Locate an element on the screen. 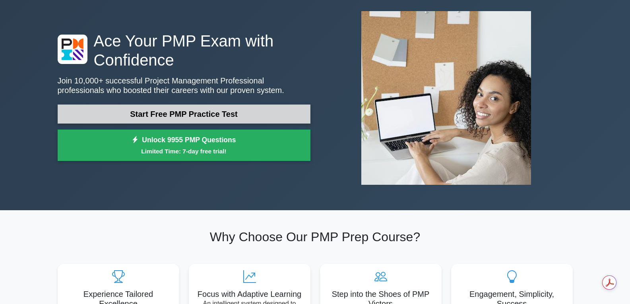 This screenshot has height=304, width=630. a: Unlock 9955 PMP QuestionsLimited Time: 7-day free trial! is located at coordinates (184, 145).